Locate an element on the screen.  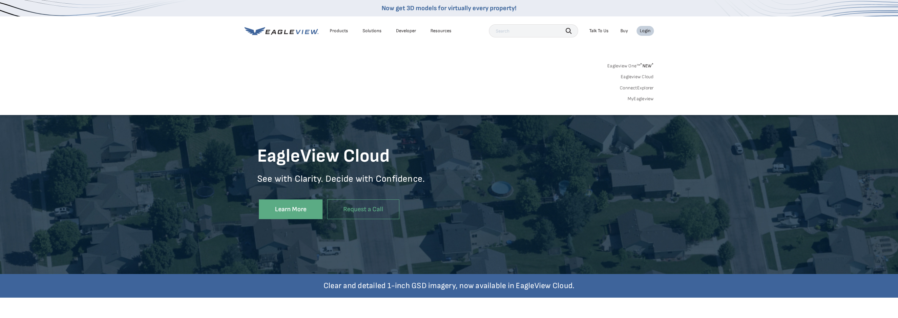
h5: High-Resolution Aerial Imagery for Government is located at coordinates (353, 120).